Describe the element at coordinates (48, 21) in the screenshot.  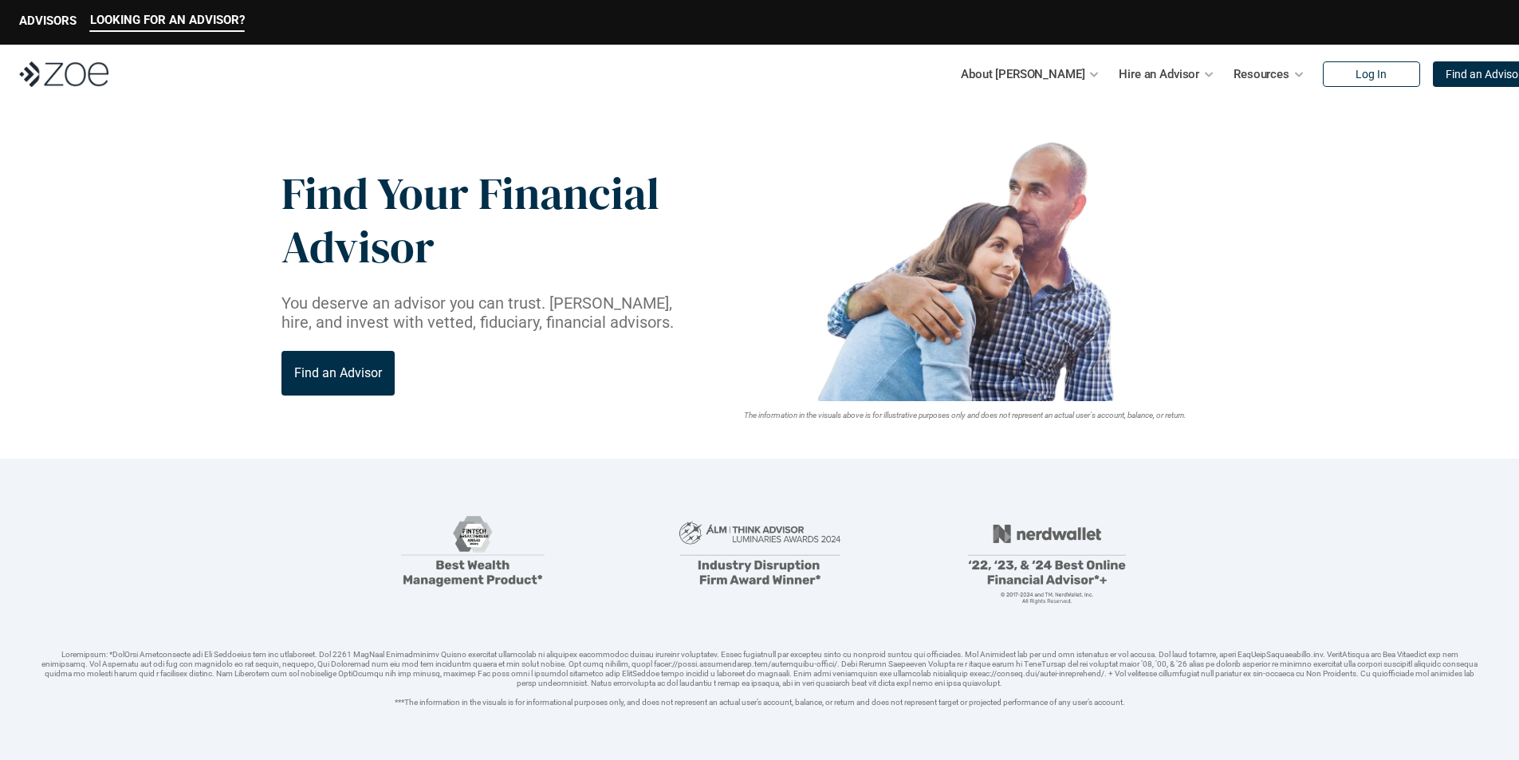
I see `p: ADVISORS` at that location.